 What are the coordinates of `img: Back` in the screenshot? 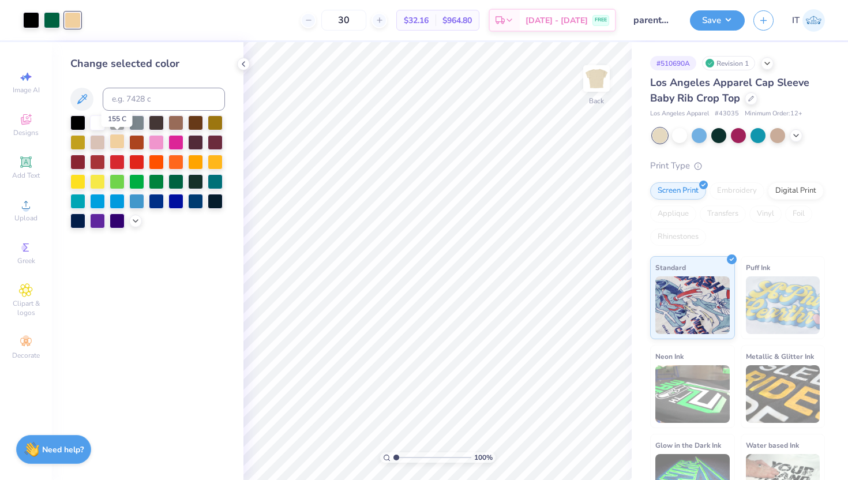 It's located at (597, 78).